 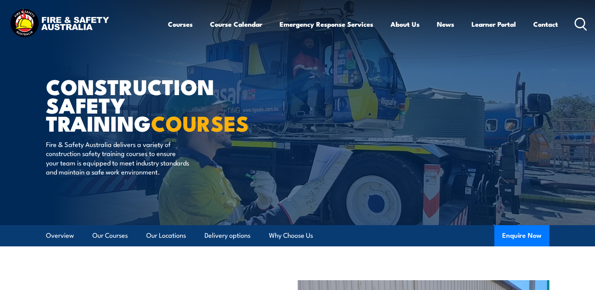 I want to click on a: Contact, so click(x=545, y=24).